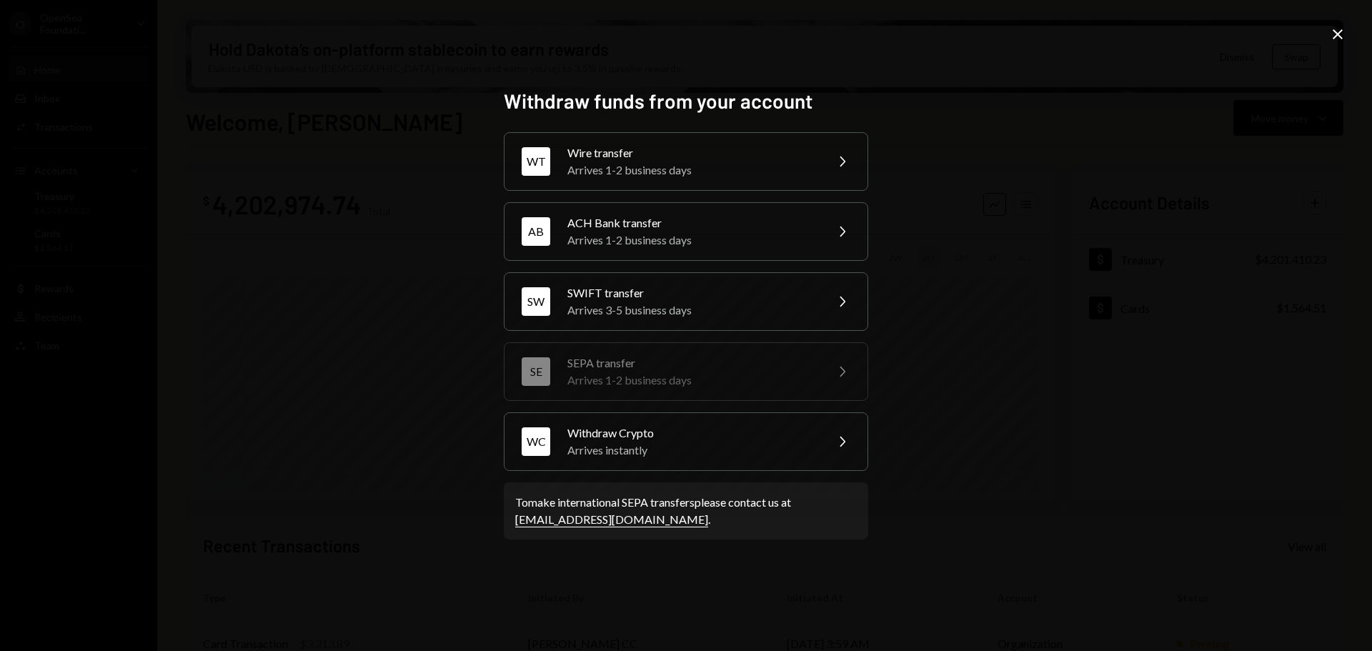 Image resolution: width=1372 pixels, height=651 pixels. What do you see at coordinates (686, 511) in the screenshot?
I see `div: To make international SEPA transfers please contact us at .` at bounding box center [686, 511].